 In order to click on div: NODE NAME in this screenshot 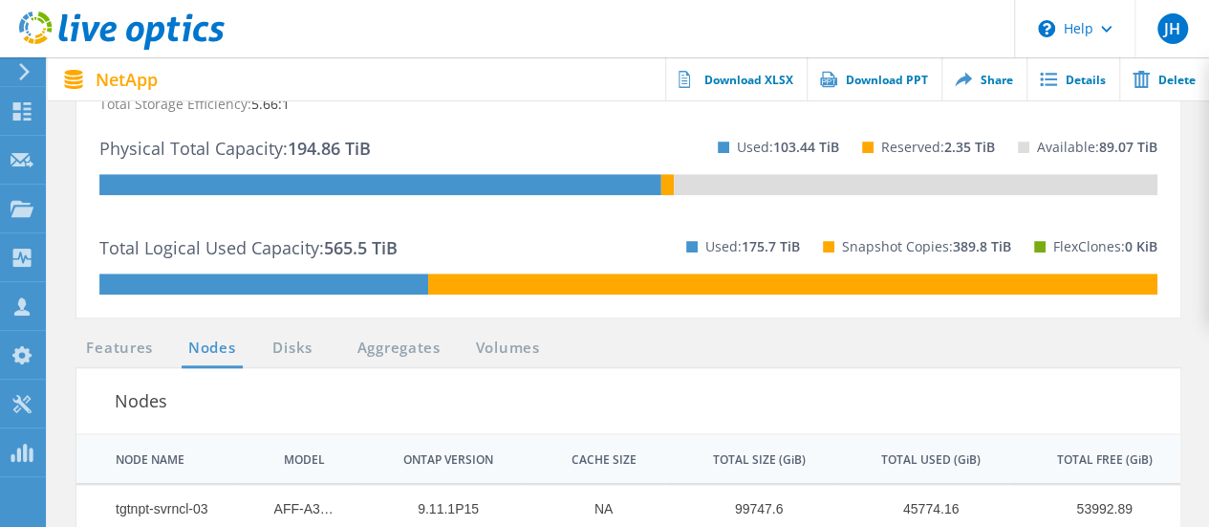, I will do `click(150, 460)`.